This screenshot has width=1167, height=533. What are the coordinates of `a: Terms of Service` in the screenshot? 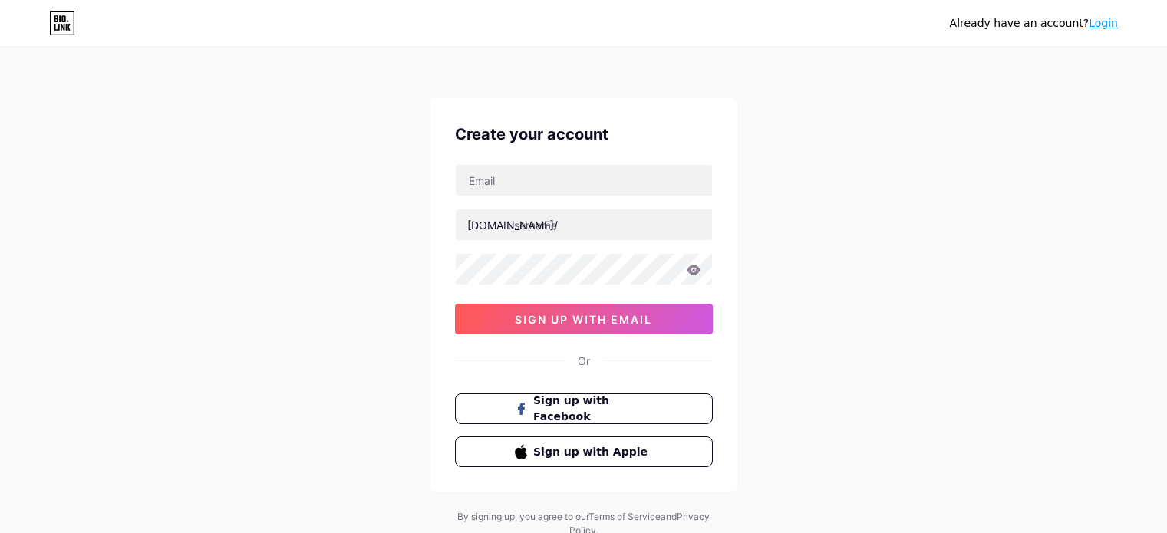 It's located at (625, 516).